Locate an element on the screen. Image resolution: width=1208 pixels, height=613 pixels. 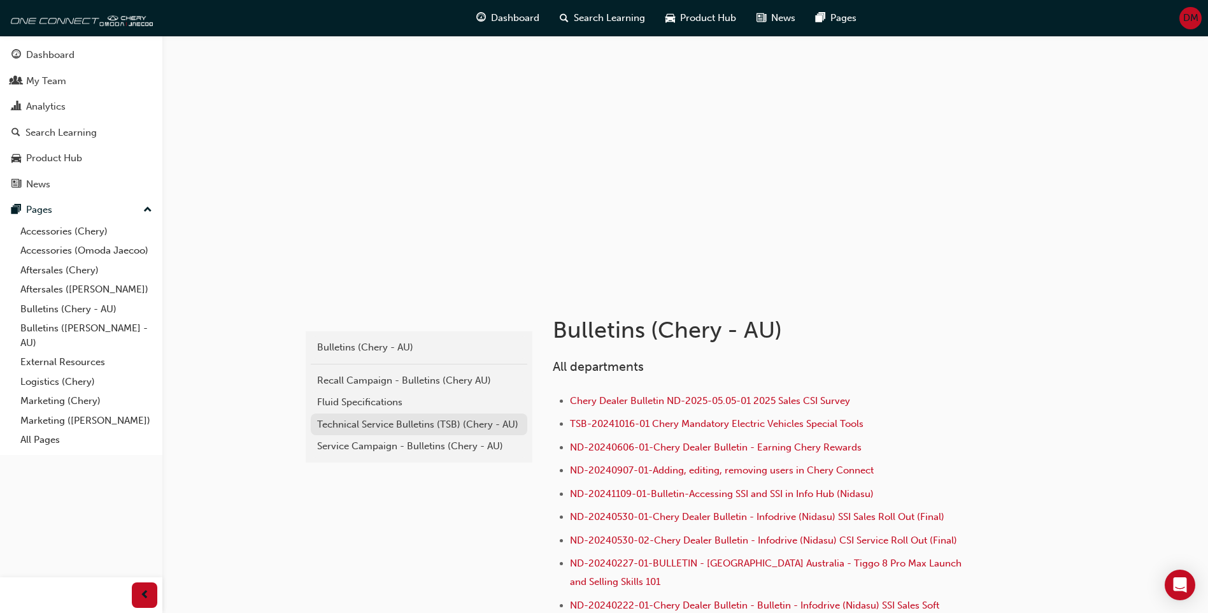
span: up-icon is located at coordinates (148, 210).